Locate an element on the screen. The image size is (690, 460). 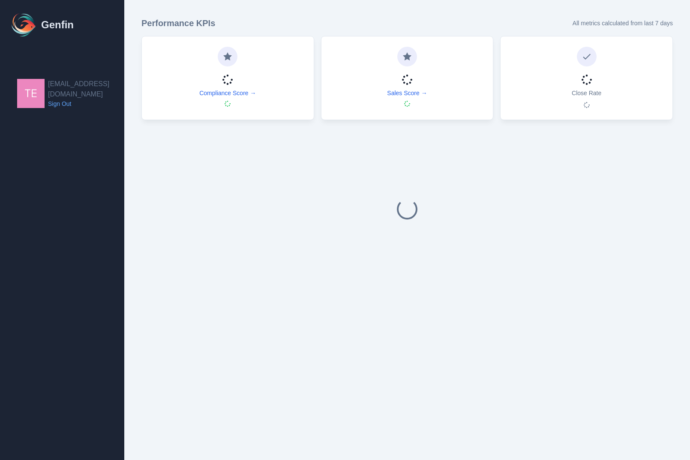
p: All metrics calculated from last 7 days is located at coordinates (622, 23).